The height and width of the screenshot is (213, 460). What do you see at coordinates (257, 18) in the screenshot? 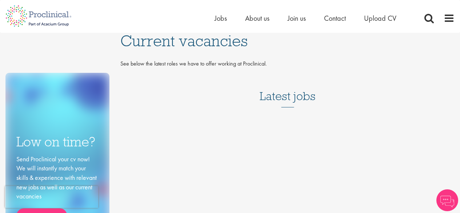
I see `a: About us` at bounding box center [257, 18].